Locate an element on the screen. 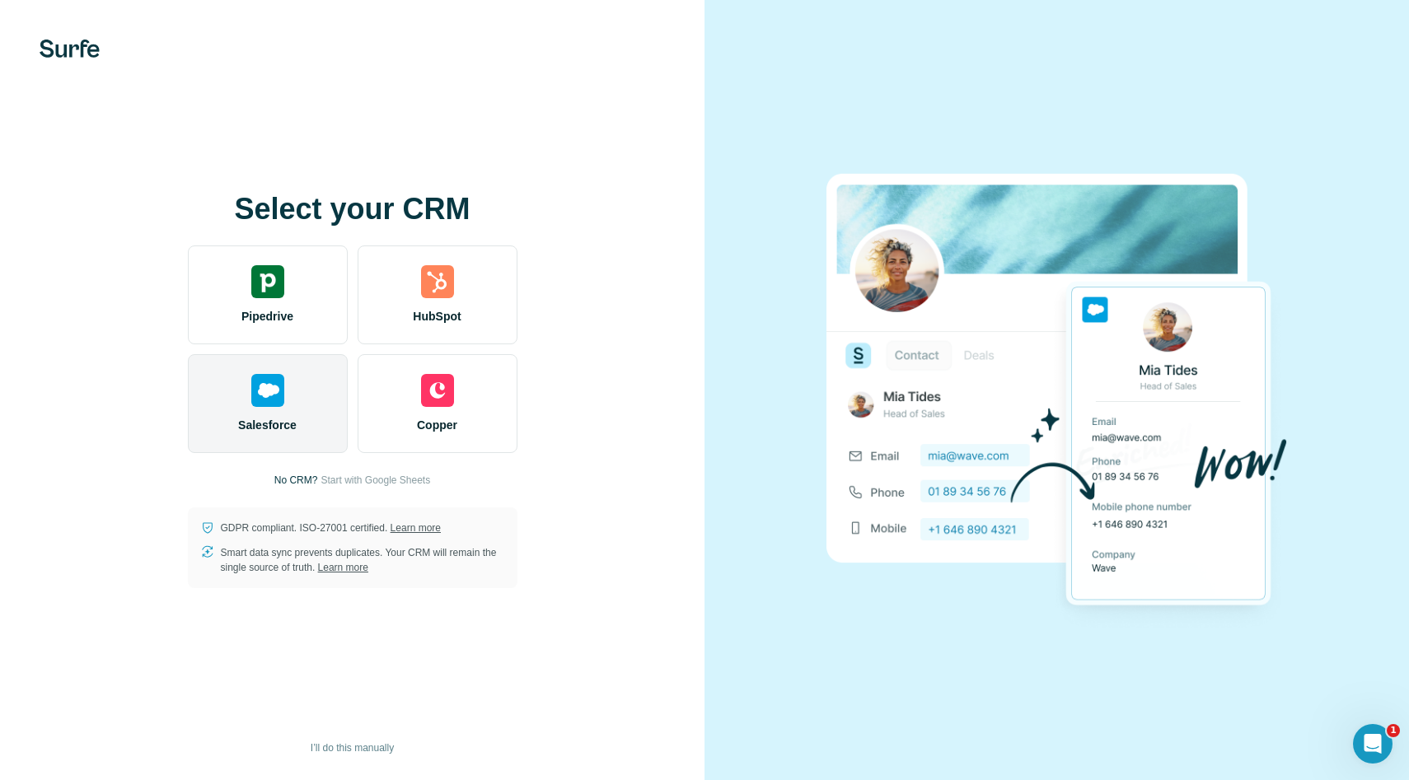  img: Surfe's logo is located at coordinates (69, 49).